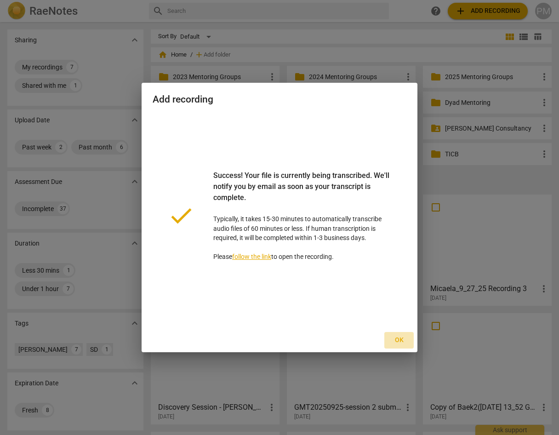  I want to click on span: Ok, so click(399, 340).